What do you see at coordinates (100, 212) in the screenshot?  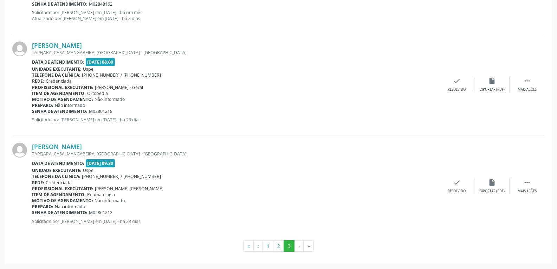 I see `span: M02861212` at bounding box center [100, 212].